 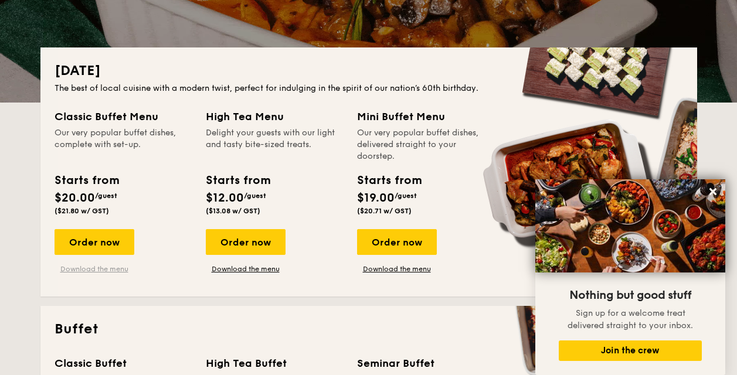 I want to click on div: Classic Buffet, so click(x=123, y=364).